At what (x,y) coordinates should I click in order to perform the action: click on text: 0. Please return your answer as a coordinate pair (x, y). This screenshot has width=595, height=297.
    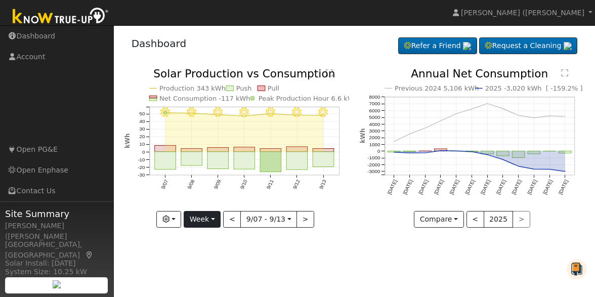
    Looking at the image, I should click on (144, 152).